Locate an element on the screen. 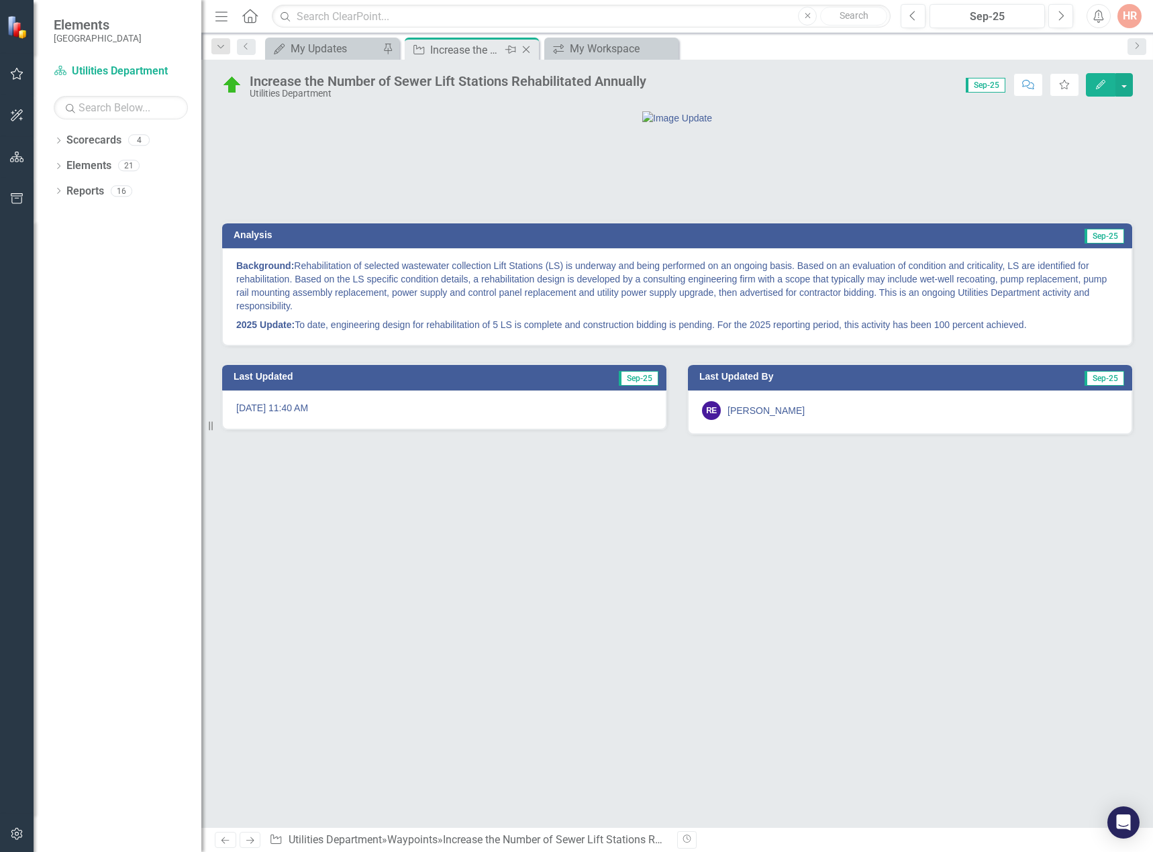 The image size is (1153, 852). input: Search Below... is located at coordinates (121, 107).